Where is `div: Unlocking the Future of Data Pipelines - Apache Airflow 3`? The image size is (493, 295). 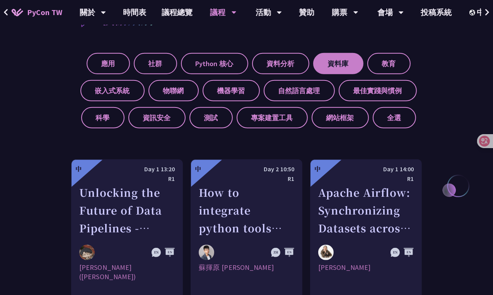
div: Unlocking the Future of Data Pipelines - Apache Airflow 3 is located at coordinates (127, 210).